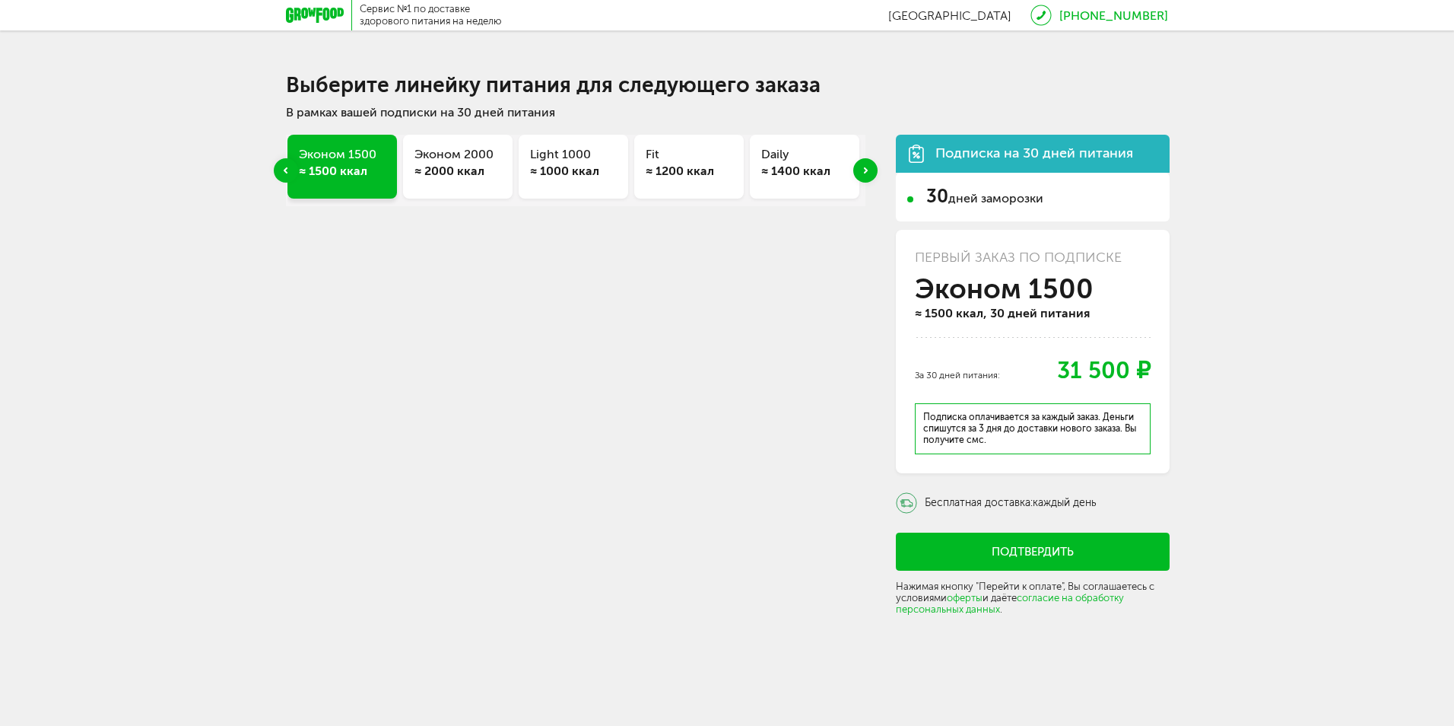 The width and height of the screenshot is (1454, 726). What do you see at coordinates (1033, 196) in the screenshot?
I see `li: дней заморозки` at bounding box center [1033, 196].